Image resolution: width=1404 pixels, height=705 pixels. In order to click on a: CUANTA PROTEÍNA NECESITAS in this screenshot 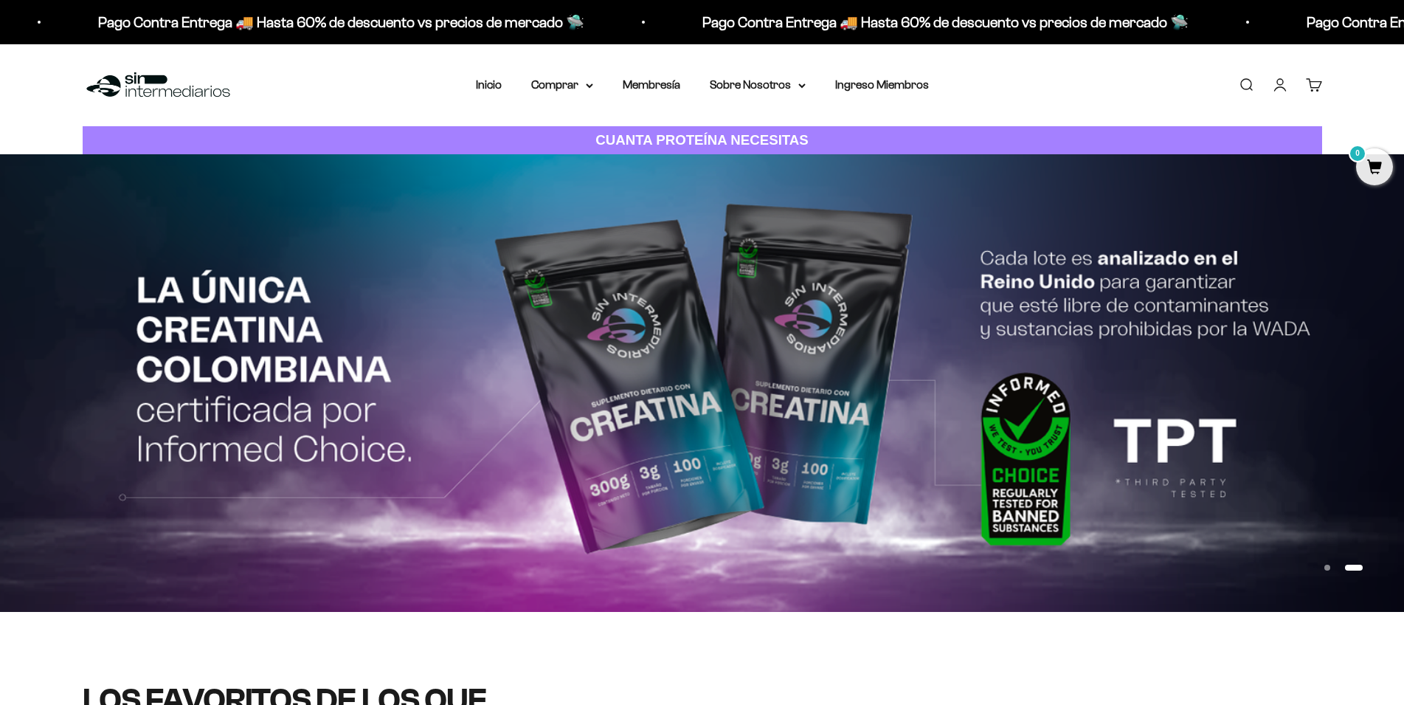, I will do `click(702, 140)`.